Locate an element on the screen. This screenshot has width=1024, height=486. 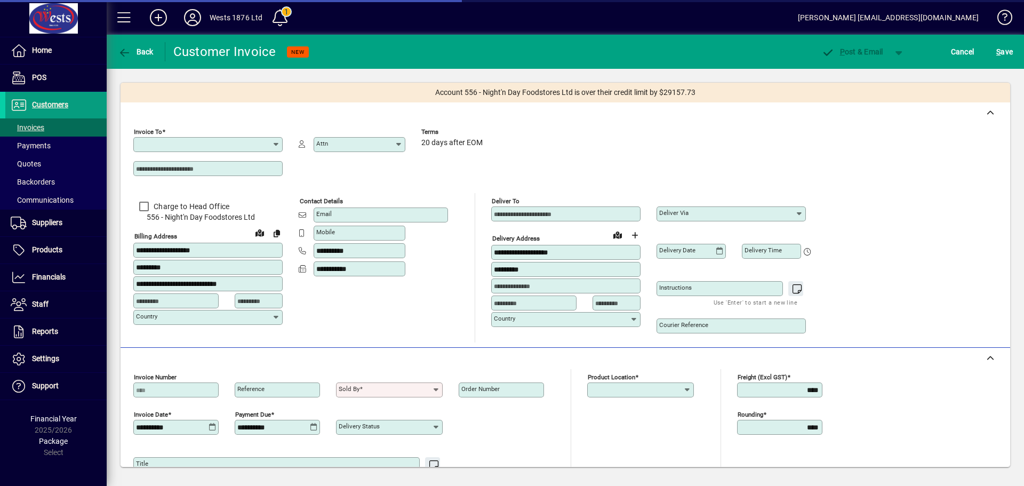
a: Suppliers is located at coordinates (56, 223).